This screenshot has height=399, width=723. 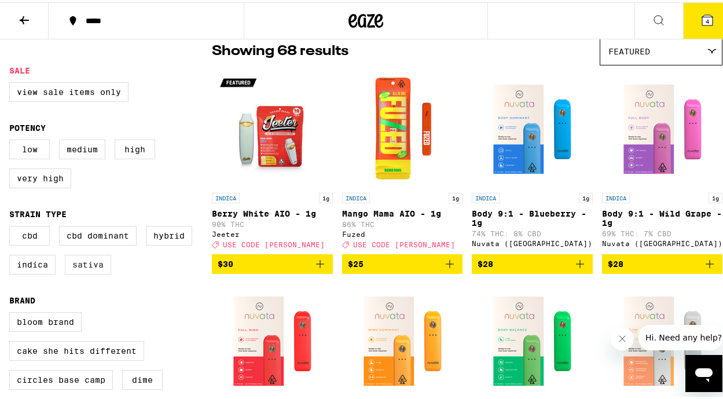 What do you see at coordinates (225, 262) in the screenshot?
I see `span: $30` at bounding box center [225, 262].